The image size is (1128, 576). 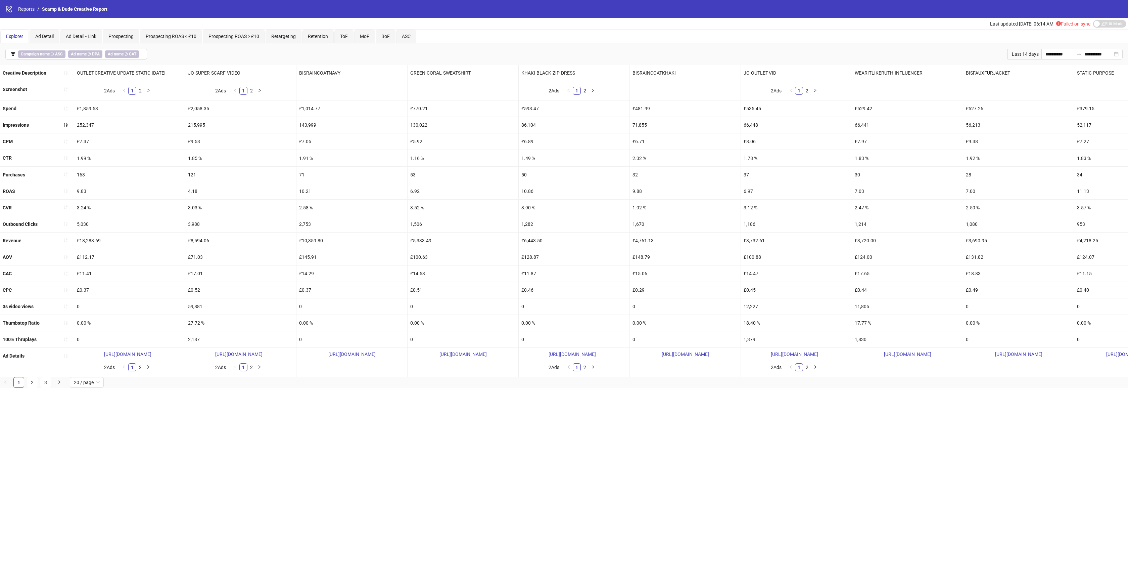 I want to click on div: 6.97, so click(x=797, y=191).